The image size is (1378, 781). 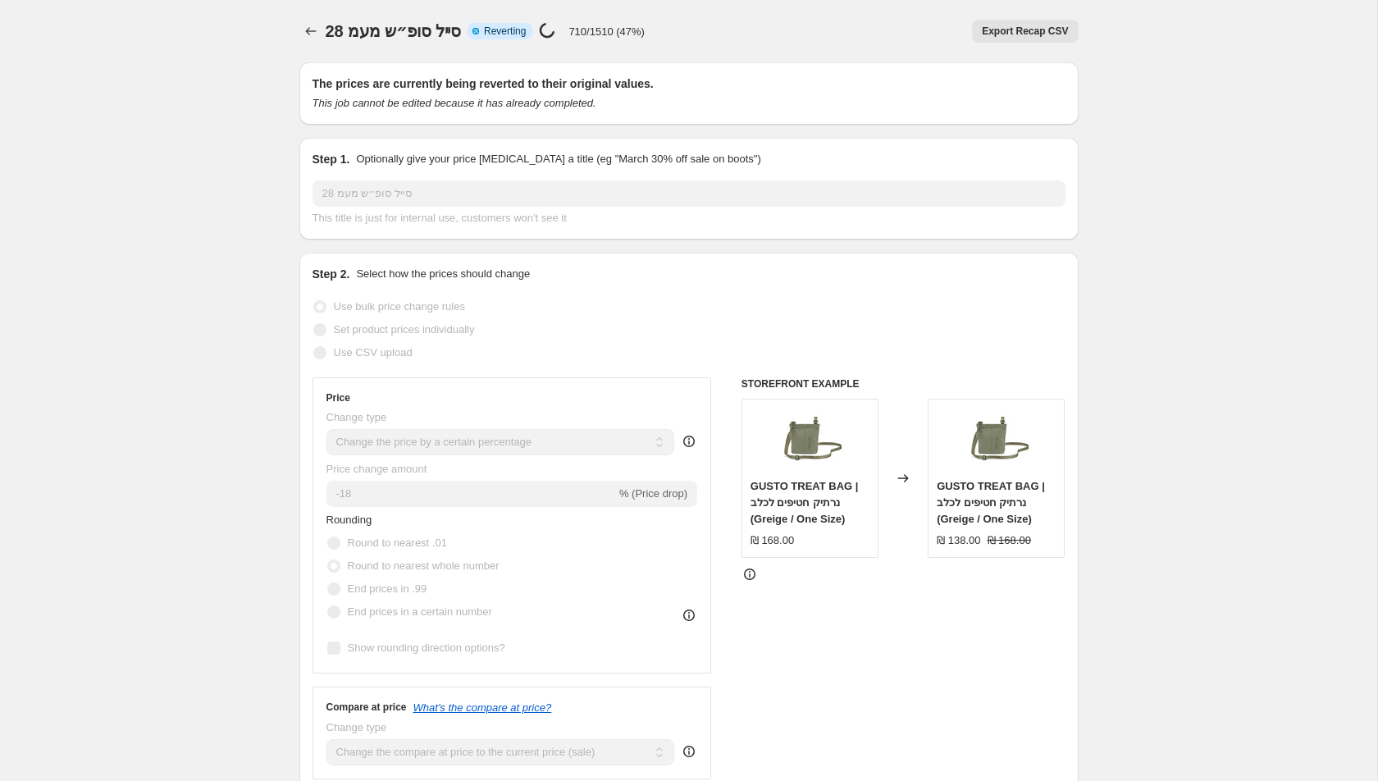 I want to click on span: Rounding, so click(x=349, y=519).